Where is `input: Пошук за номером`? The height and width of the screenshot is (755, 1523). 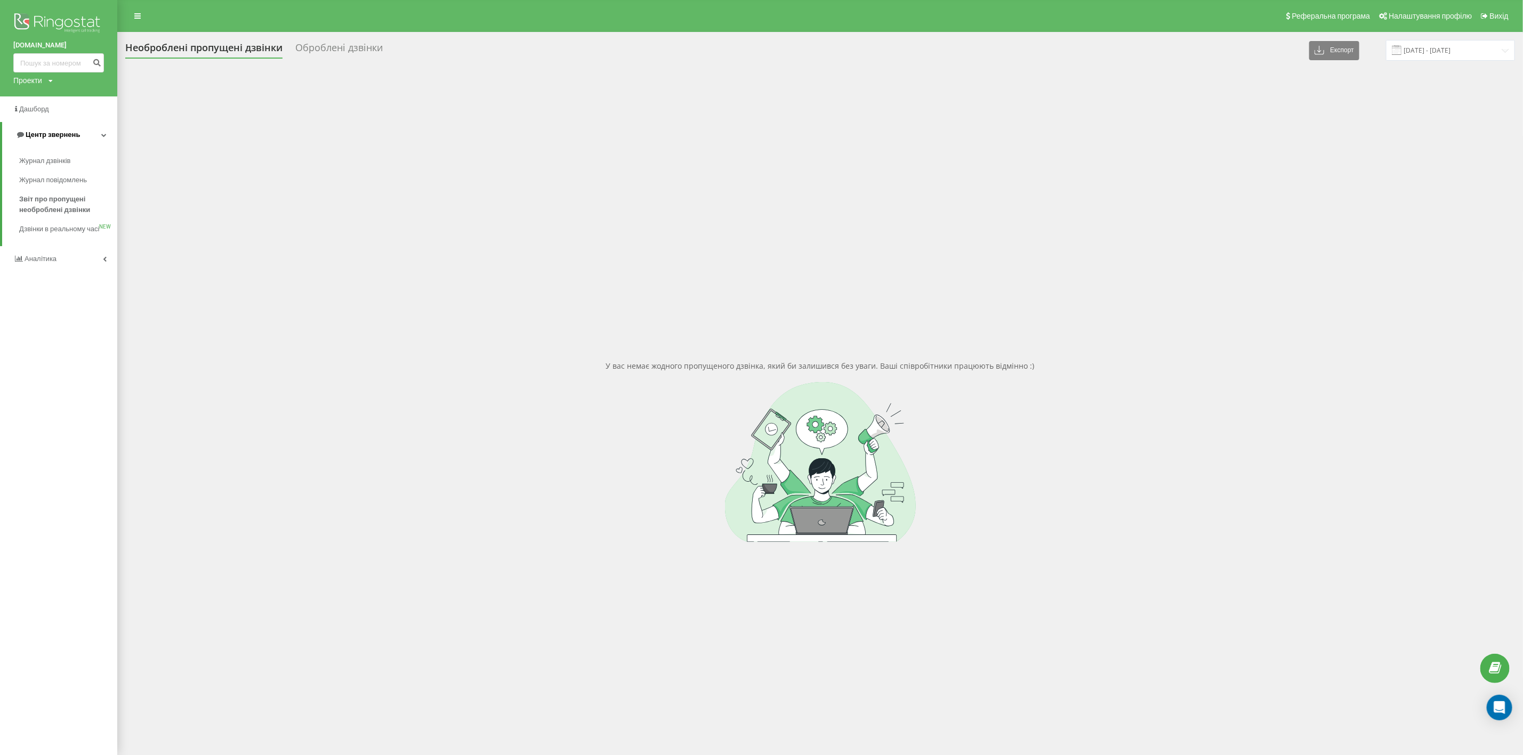 input: Пошук за номером is located at coordinates (59, 63).